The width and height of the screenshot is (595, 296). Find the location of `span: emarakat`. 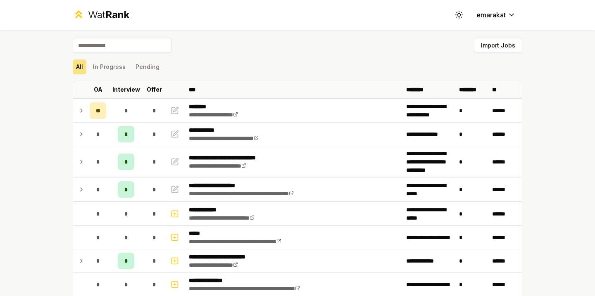

span: emarakat is located at coordinates (491, 15).